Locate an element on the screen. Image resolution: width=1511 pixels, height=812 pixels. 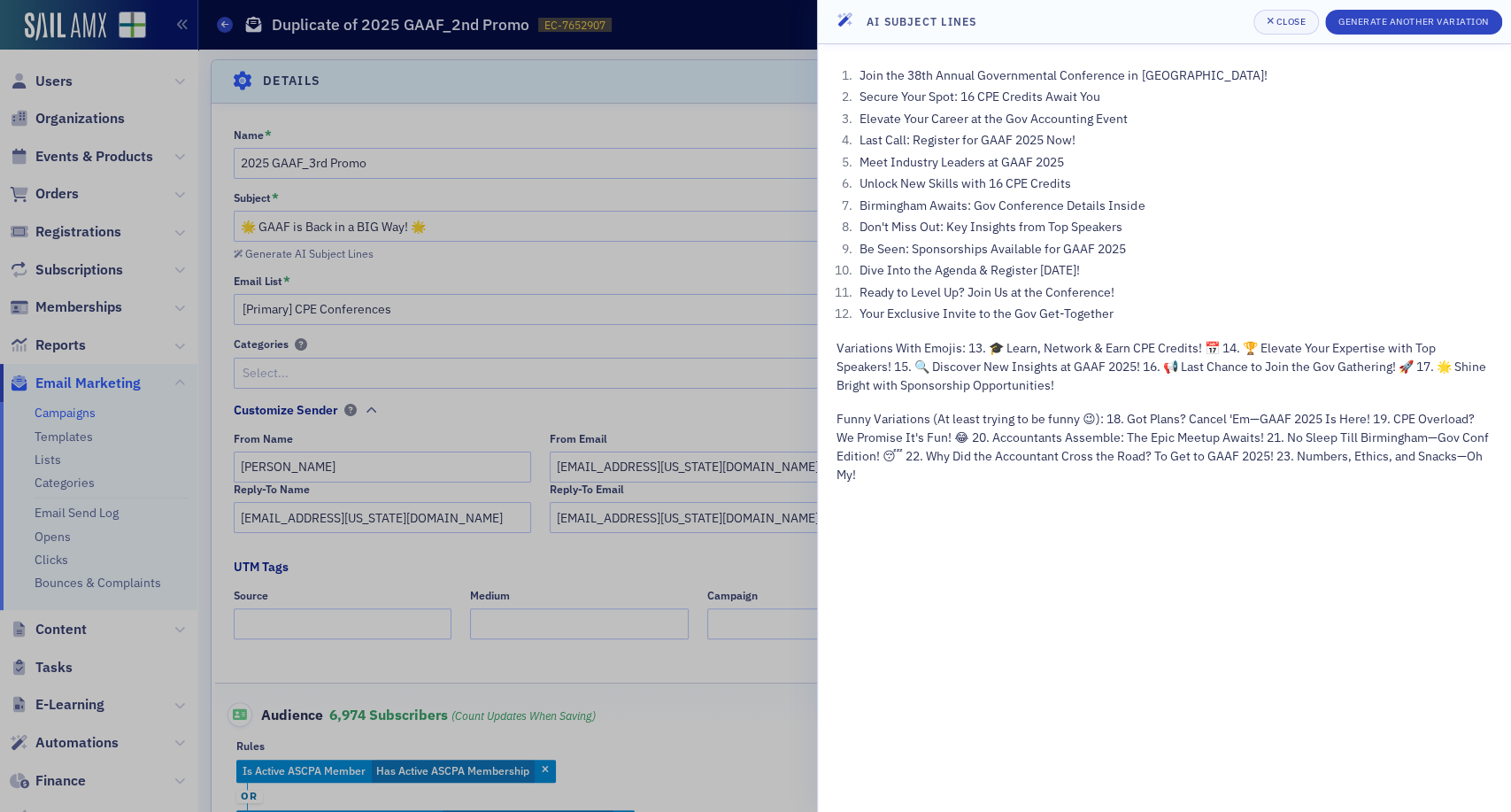
li: Your Exclusive Invite to the Gov Get-Together is located at coordinates (1174, 313).